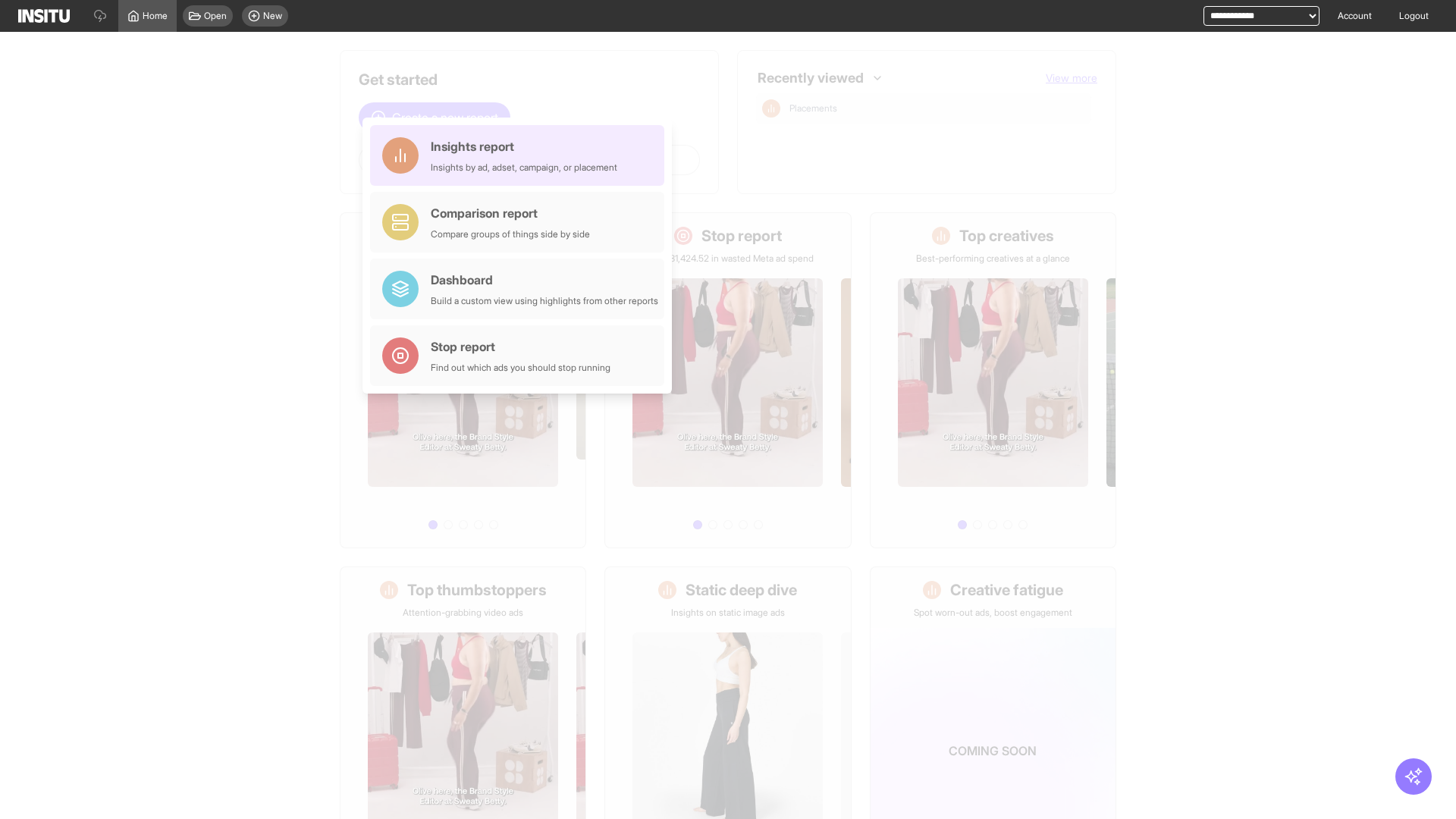 Image resolution: width=1456 pixels, height=819 pixels. I want to click on span: New, so click(272, 16).